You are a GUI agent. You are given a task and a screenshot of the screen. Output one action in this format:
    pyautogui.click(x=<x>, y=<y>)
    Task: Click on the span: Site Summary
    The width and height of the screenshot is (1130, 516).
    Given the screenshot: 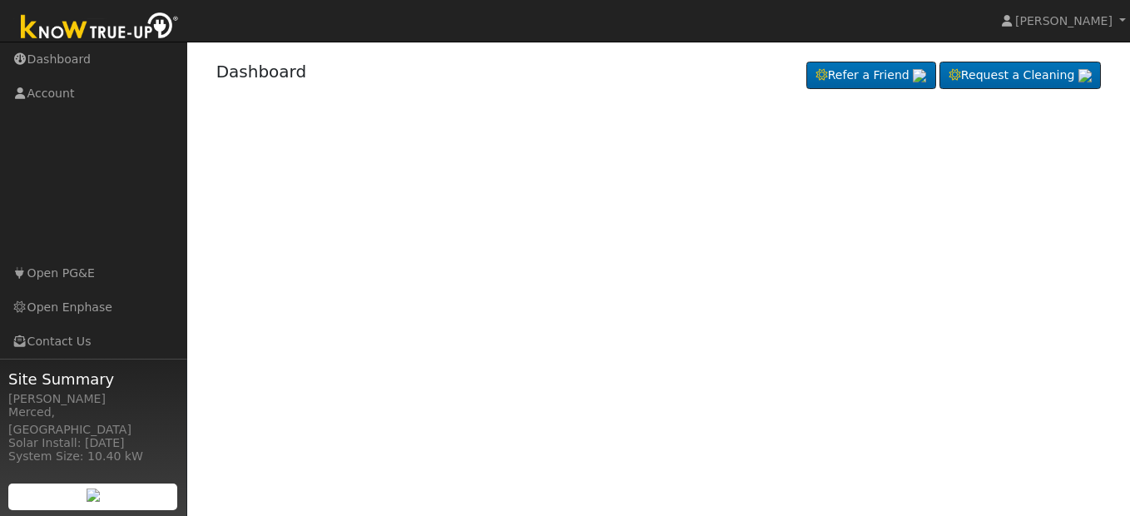 What is the action you would take?
    pyautogui.click(x=93, y=379)
    